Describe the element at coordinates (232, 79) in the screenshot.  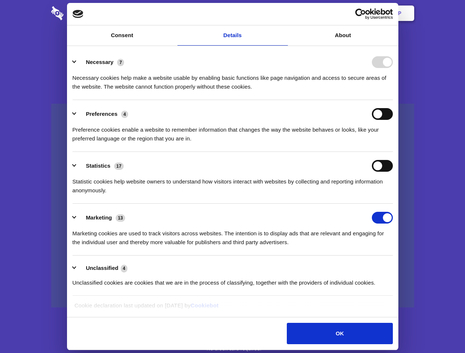
I see `h4: Auto-redaction of sensitive data, encrypted data sharing and self-destructing private chats. Shar...` at that location.